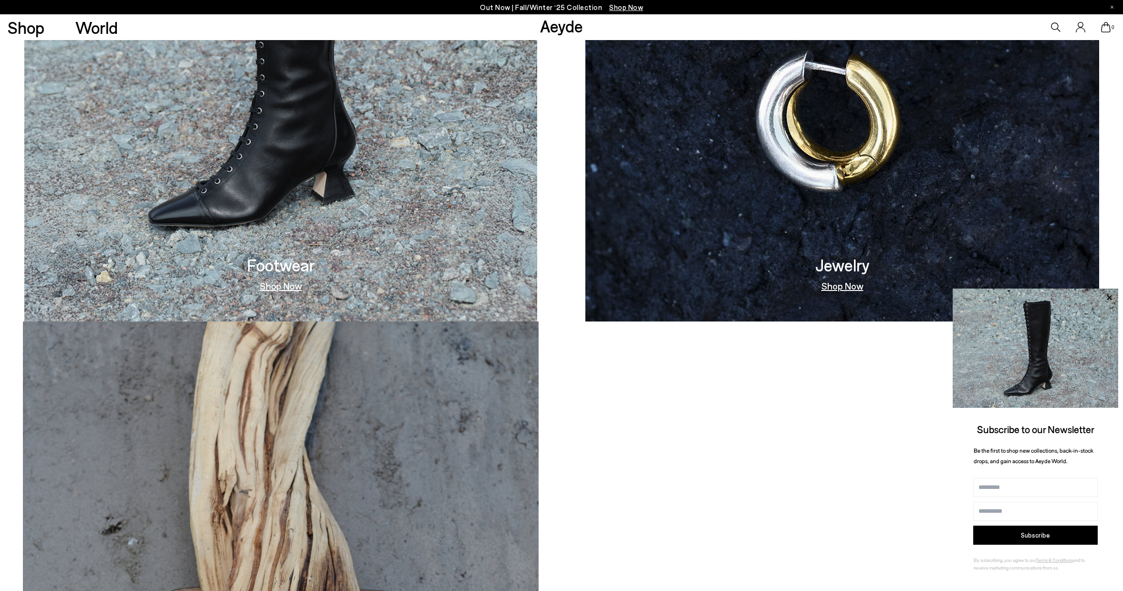  Describe the element at coordinates (626, 7) in the screenshot. I see `span: Navigate to /collections/new-in` at that location.